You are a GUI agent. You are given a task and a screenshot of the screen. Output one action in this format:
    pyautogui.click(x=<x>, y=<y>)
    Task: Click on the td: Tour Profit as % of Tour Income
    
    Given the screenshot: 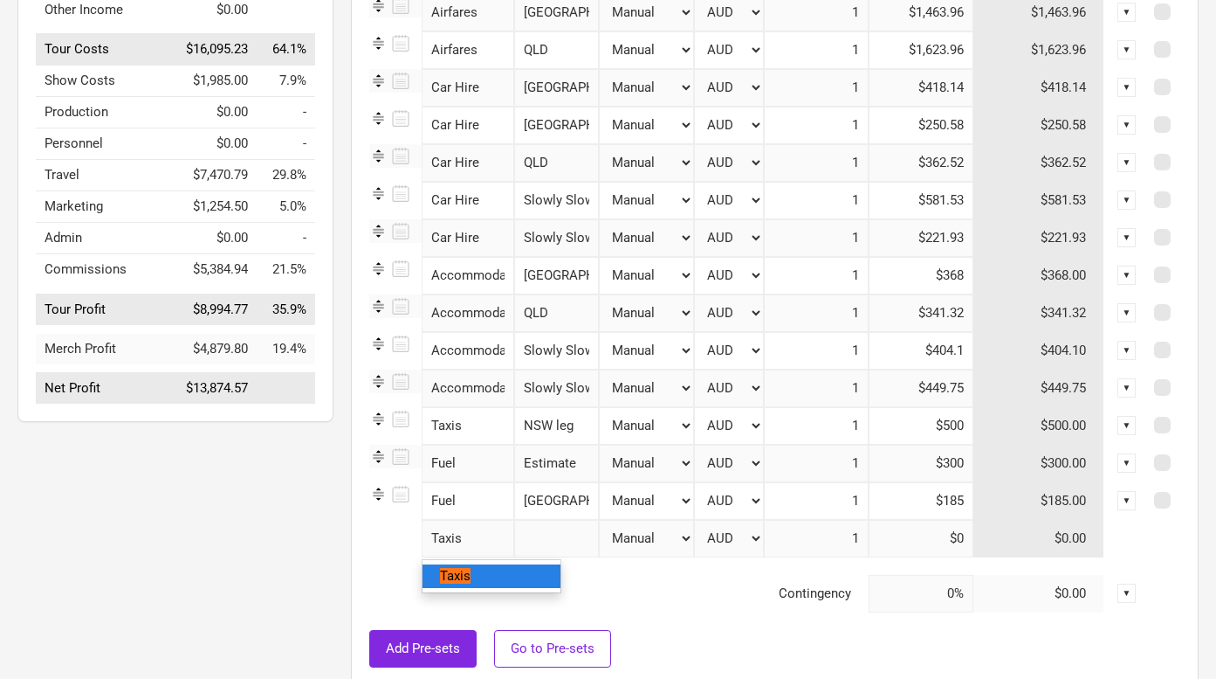 What is the action you would take?
    pyautogui.click(x=286, y=309)
    